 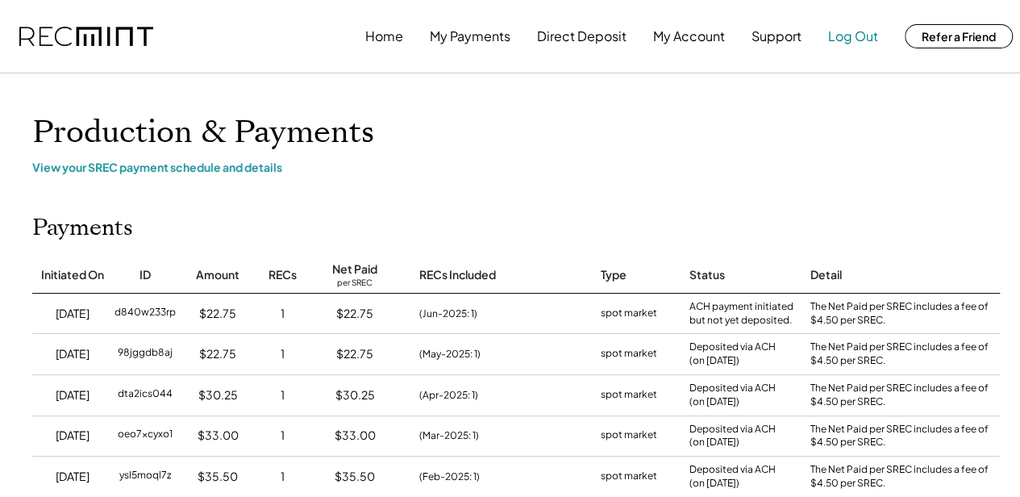 I want to click on div: oeo7xcyxo1, so click(x=145, y=436).